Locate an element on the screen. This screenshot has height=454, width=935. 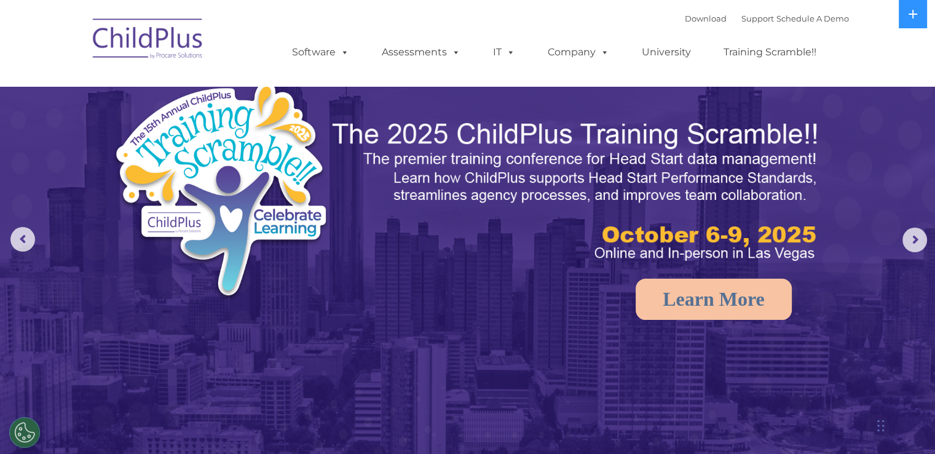
a: Schedule A Demo is located at coordinates (813, 18).